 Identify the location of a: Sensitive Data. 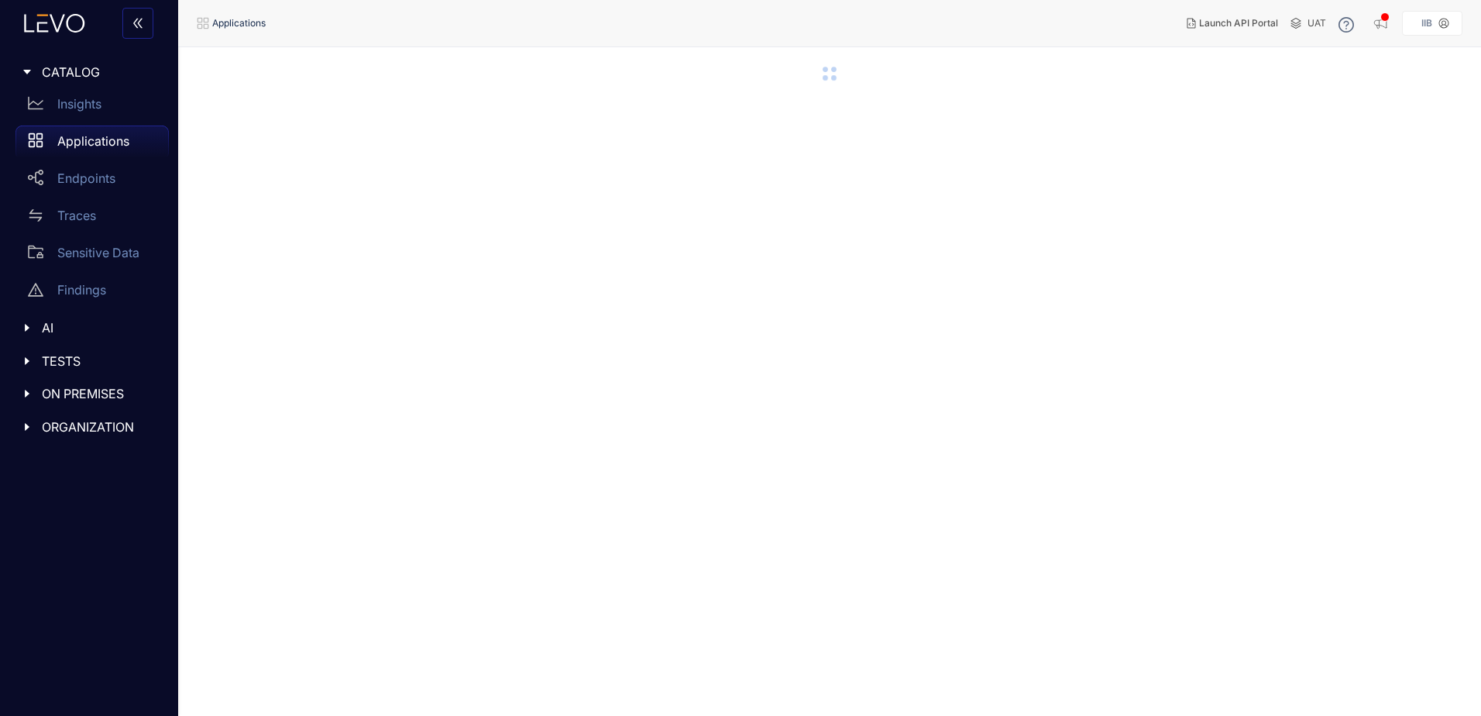
(92, 256).